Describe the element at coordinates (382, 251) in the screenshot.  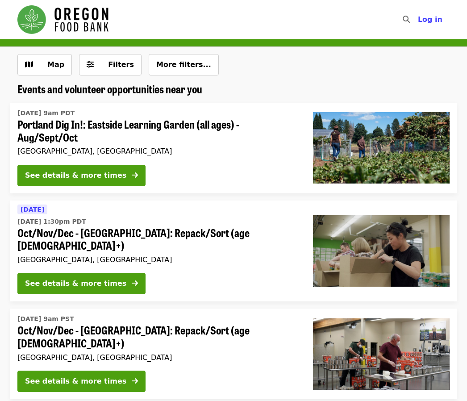
I see `img: Oct/Nov/Dec - Portland: Repack/Sort (age 8+) organized by Oregon Food Bank` at that location.